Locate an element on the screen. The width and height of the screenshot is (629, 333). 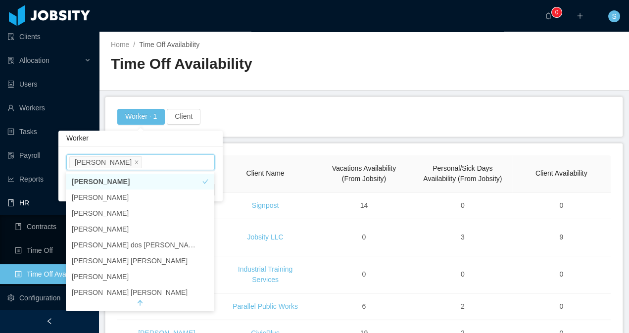
a: icon: robotUsers is located at coordinates (49, 84).